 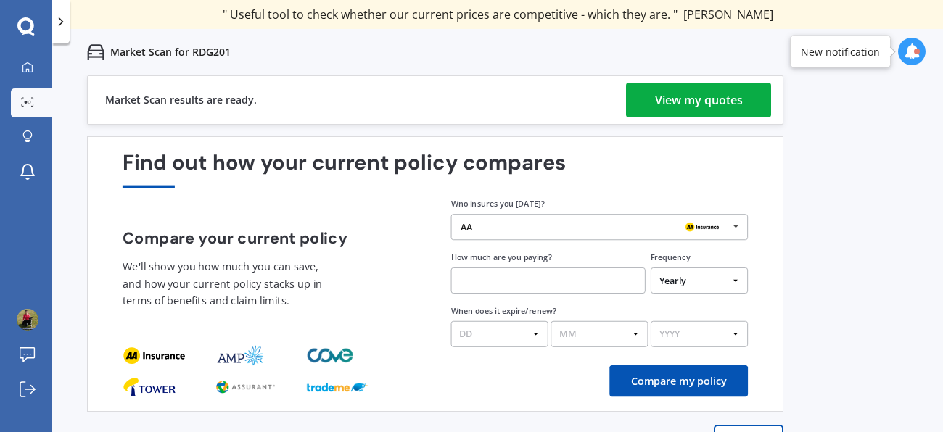 I want to click on img: 98f7310023cce4806841fada56b8a935, so click(x=28, y=320).